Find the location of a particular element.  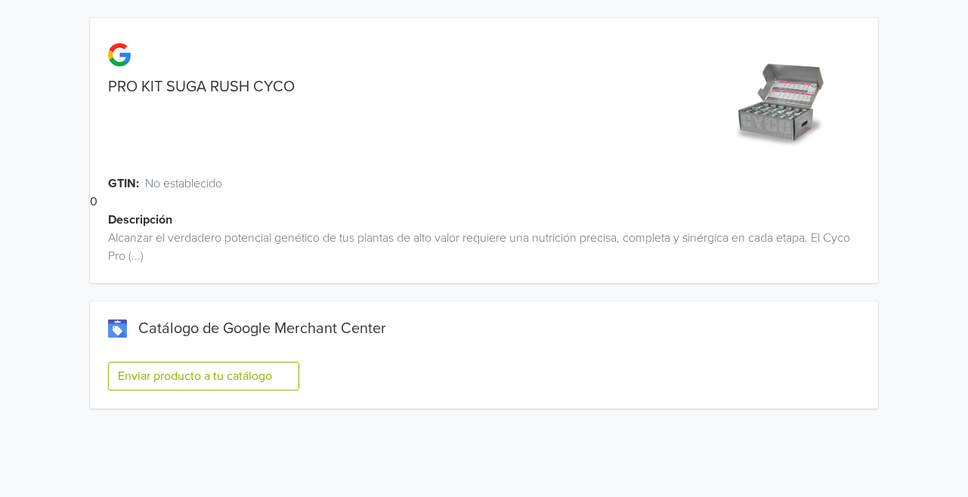

div: Catálogo de Google Merchant Center is located at coordinates (483, 329).